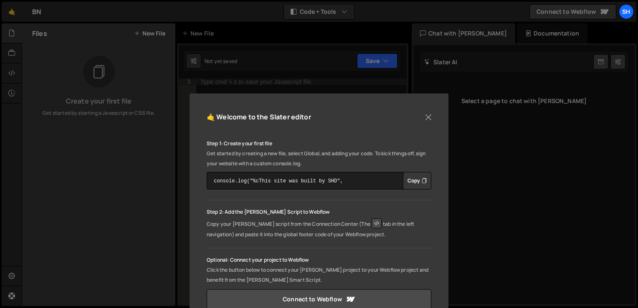 This screenshot has height=308, width=638. What do you see at coordinates (626, 12) in the screenshot?
I see `div: SH` at bounding box center [626, 12].